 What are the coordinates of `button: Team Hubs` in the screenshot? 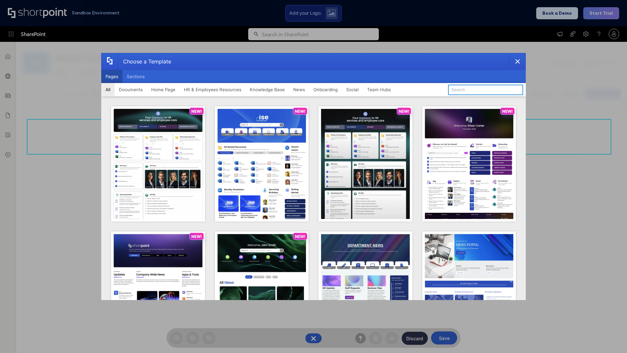 It's located at (379, 90).